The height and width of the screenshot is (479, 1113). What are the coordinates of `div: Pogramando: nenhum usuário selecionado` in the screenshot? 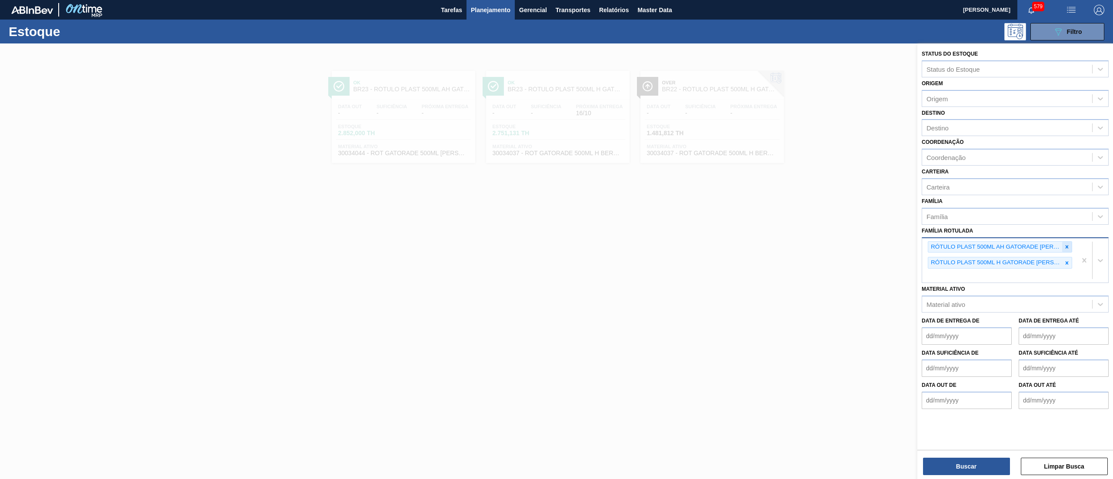 It's located at (1015, 32).